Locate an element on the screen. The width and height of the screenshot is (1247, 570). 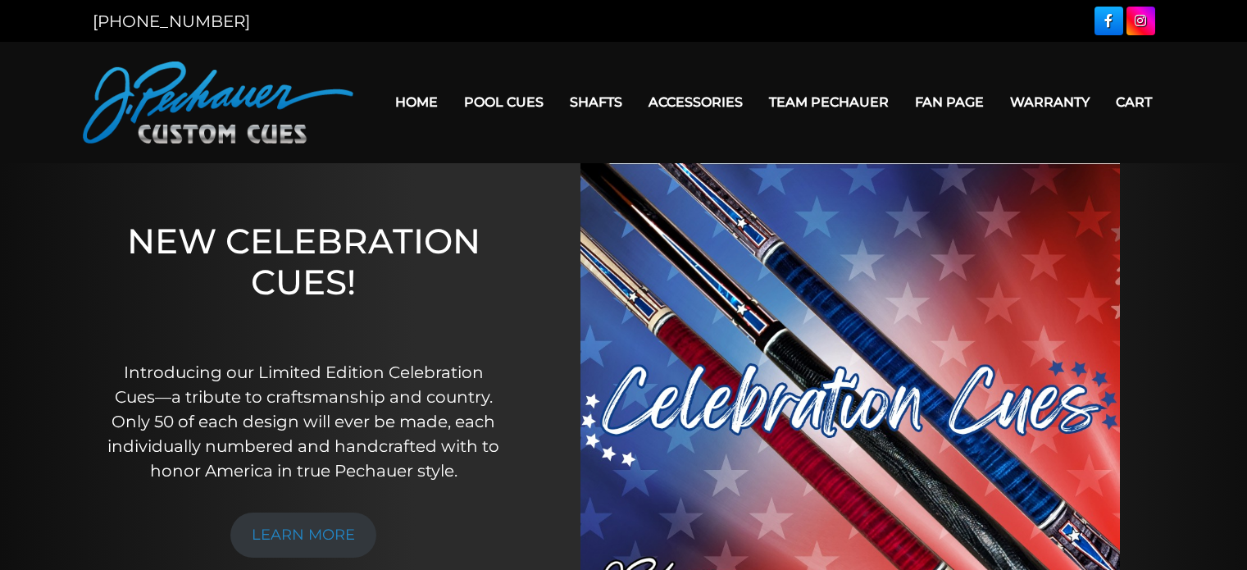
a: Team Pechauer is located at coordinates (829, 102).